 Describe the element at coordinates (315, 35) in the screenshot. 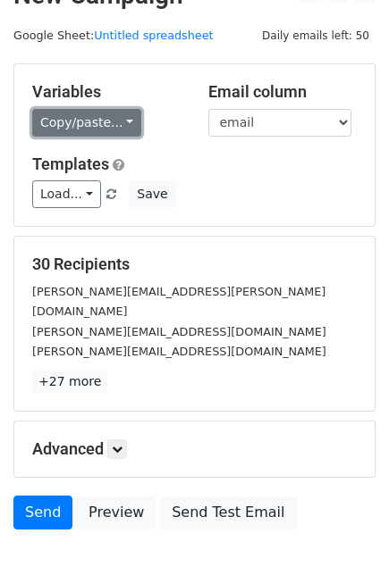

I see `a: Daily emails left: 50` at that location.